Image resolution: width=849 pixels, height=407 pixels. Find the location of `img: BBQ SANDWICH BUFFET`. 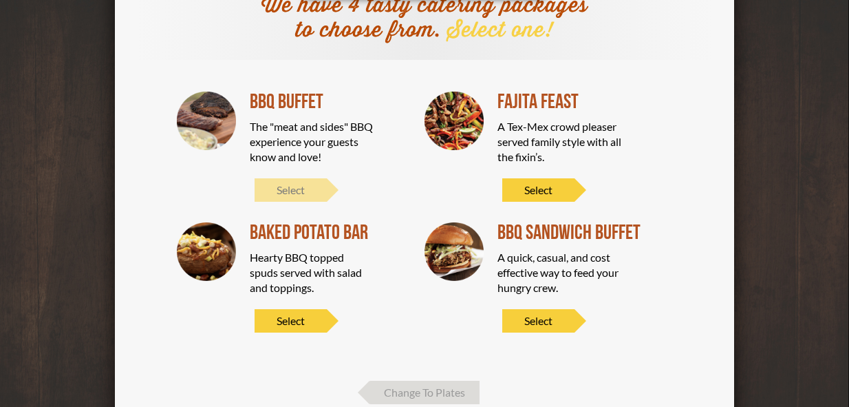

img: BBQ SANDWICH BUFFET is located at coordinates (454, 252).